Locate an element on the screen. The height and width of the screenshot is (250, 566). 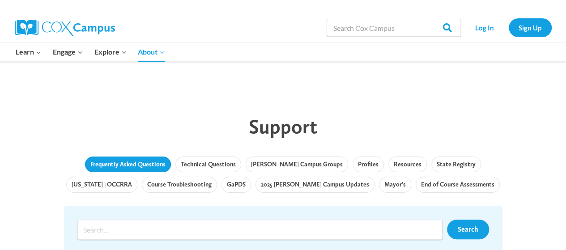
nav: Secondary Navigation is located at coordinates (508, 27).